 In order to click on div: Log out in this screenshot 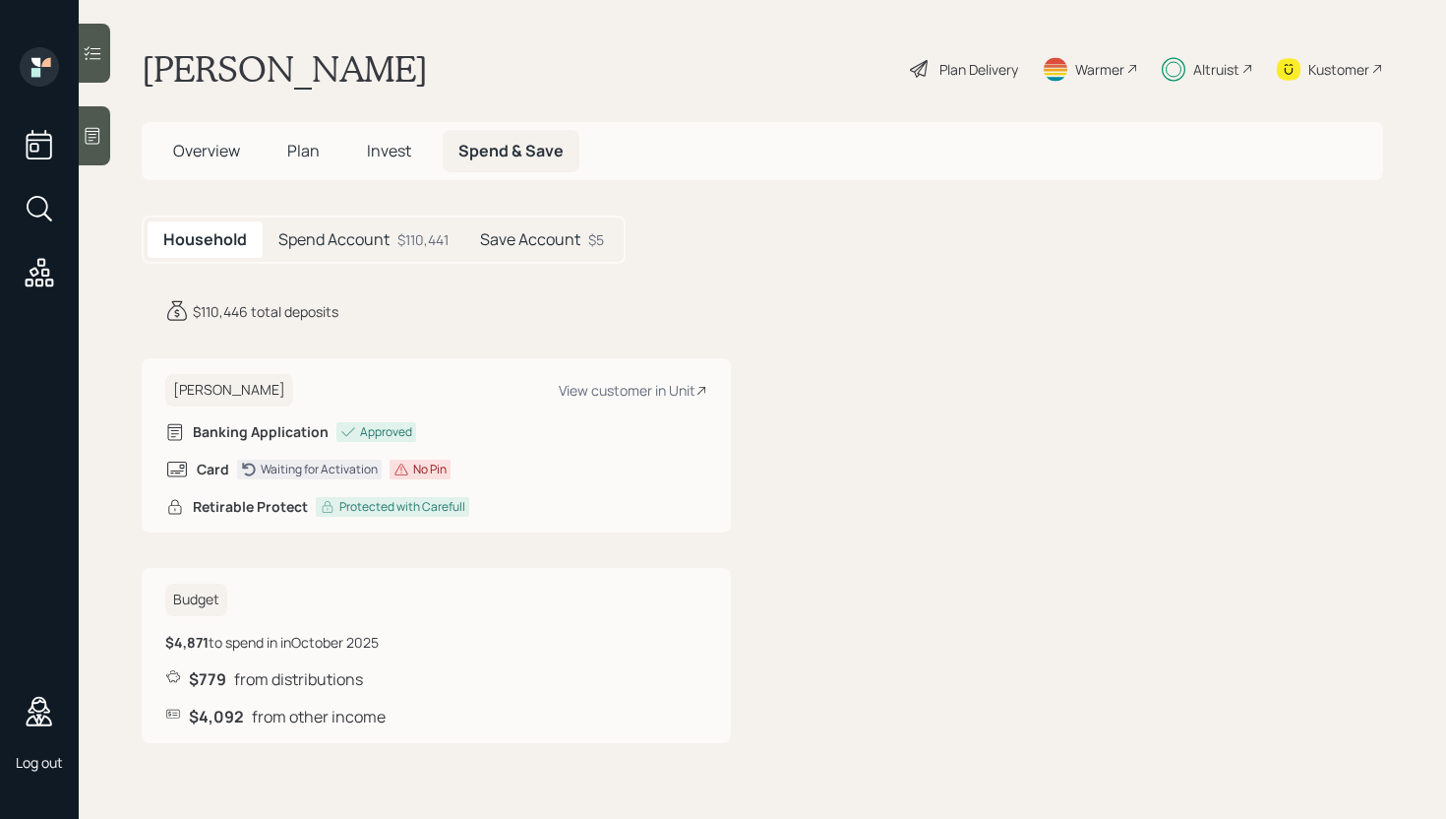, I will do `click(39, 762)`.